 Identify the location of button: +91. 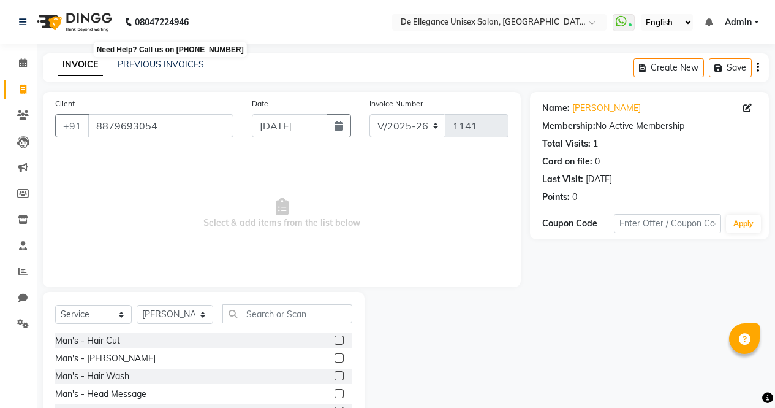
(72, 126).